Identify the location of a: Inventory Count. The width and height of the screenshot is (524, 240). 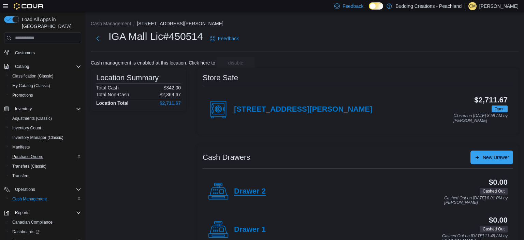
(27, 128).